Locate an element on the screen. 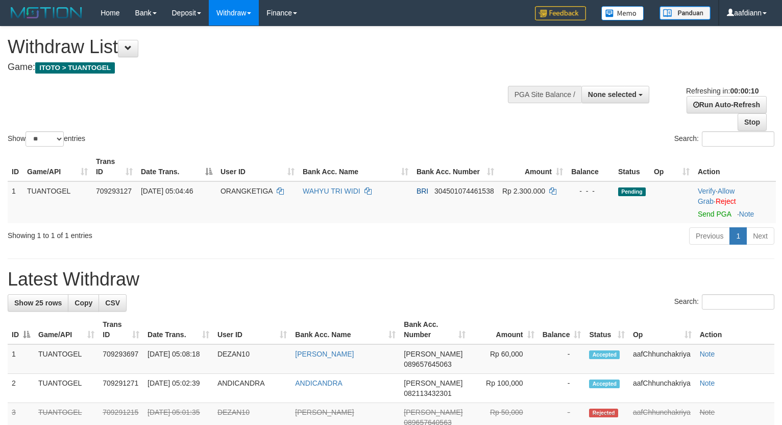  span: Copy 082113432301 to clipboard is located at coordinates (427, 393).